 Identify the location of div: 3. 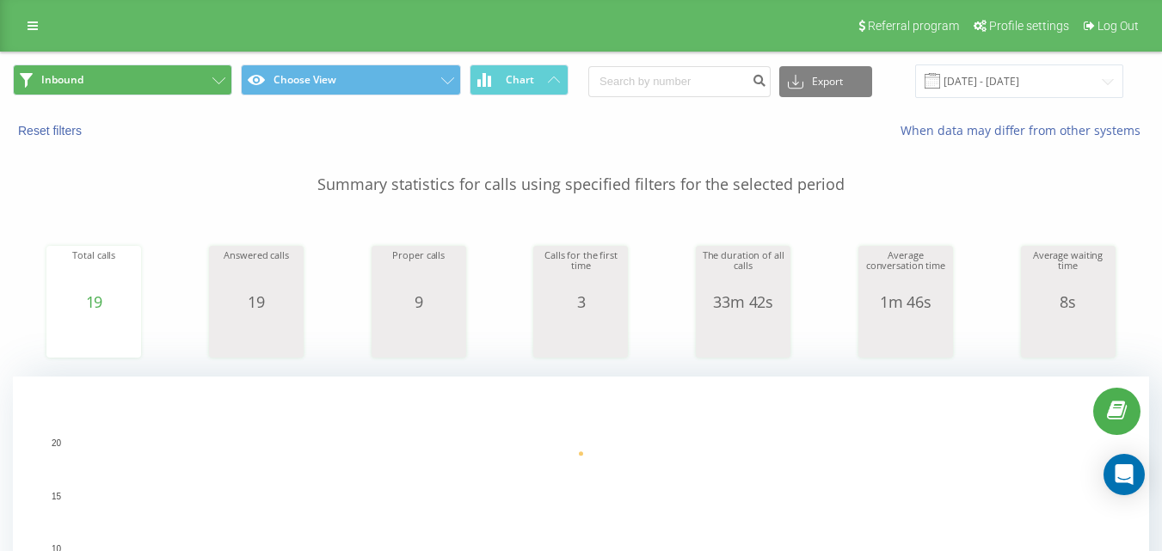
(581, 302).